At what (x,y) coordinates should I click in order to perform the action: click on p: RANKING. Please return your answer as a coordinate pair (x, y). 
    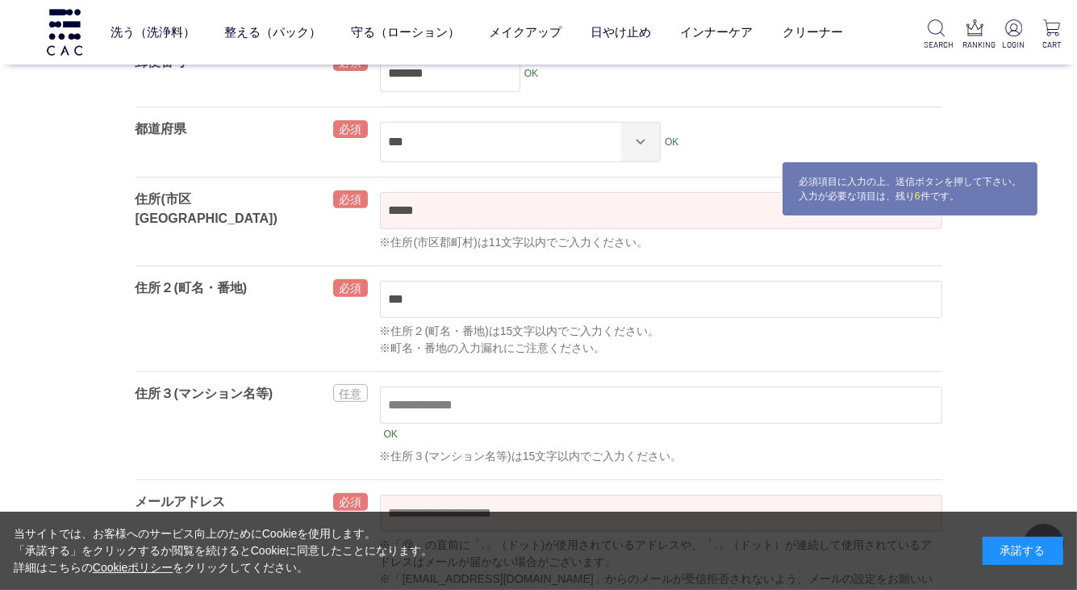
    Looking at the image, I should click on (974, 44).